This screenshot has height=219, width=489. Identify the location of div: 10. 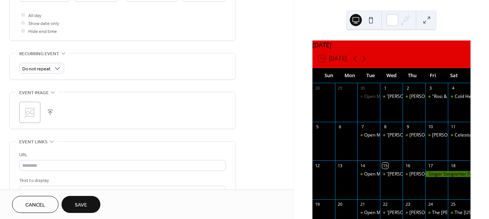
(430, 126).